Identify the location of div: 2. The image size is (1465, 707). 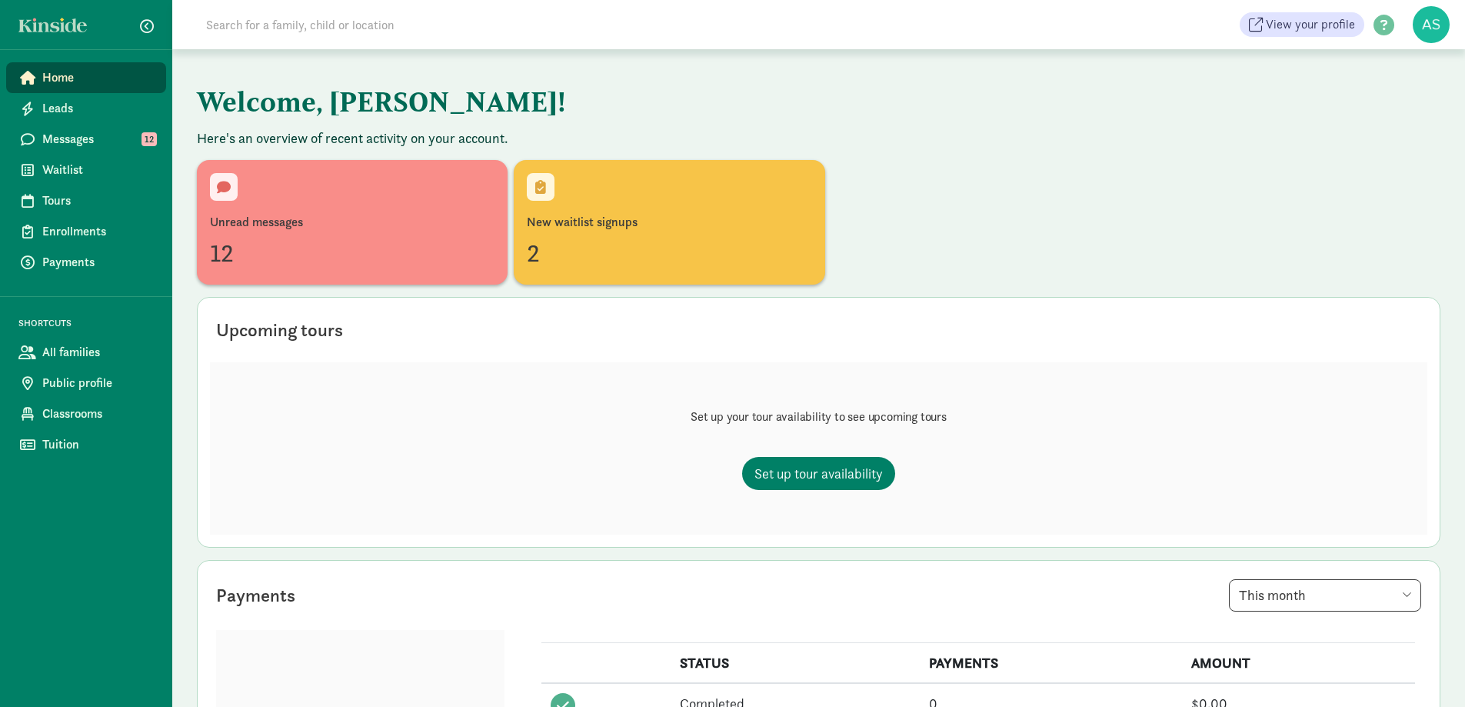
(669, 253).